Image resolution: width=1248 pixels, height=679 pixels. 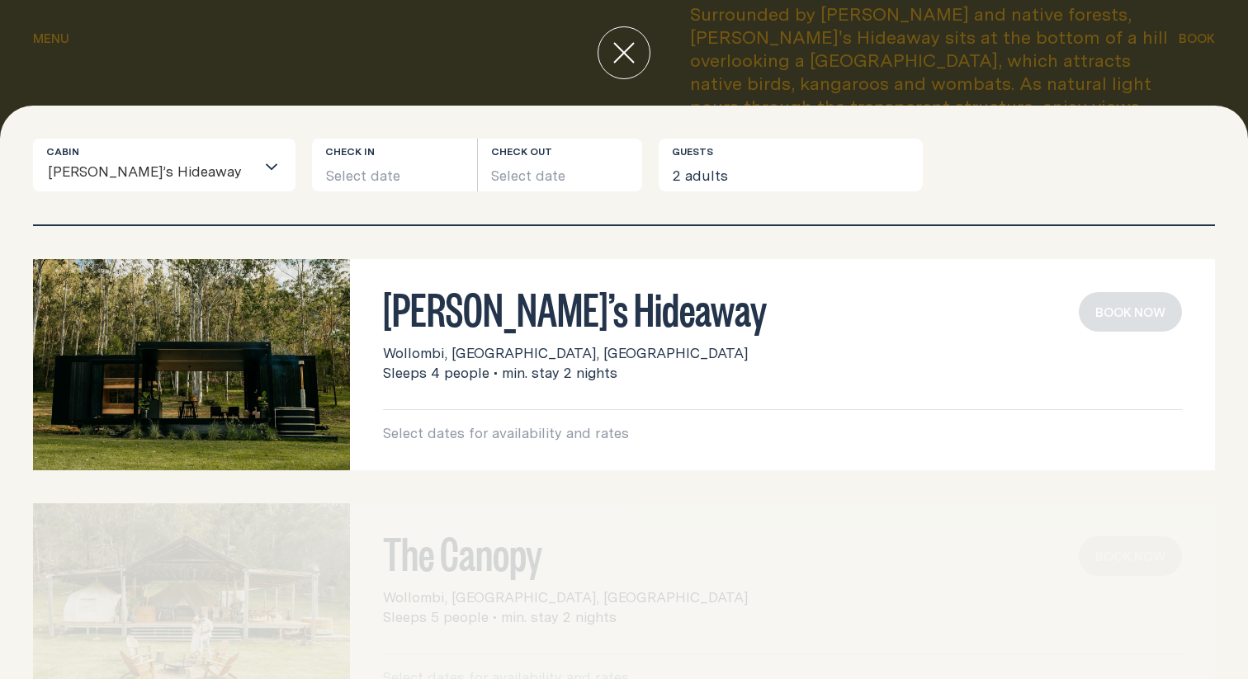 I want to click on button: 2 adults, so click(x=791, y=165).